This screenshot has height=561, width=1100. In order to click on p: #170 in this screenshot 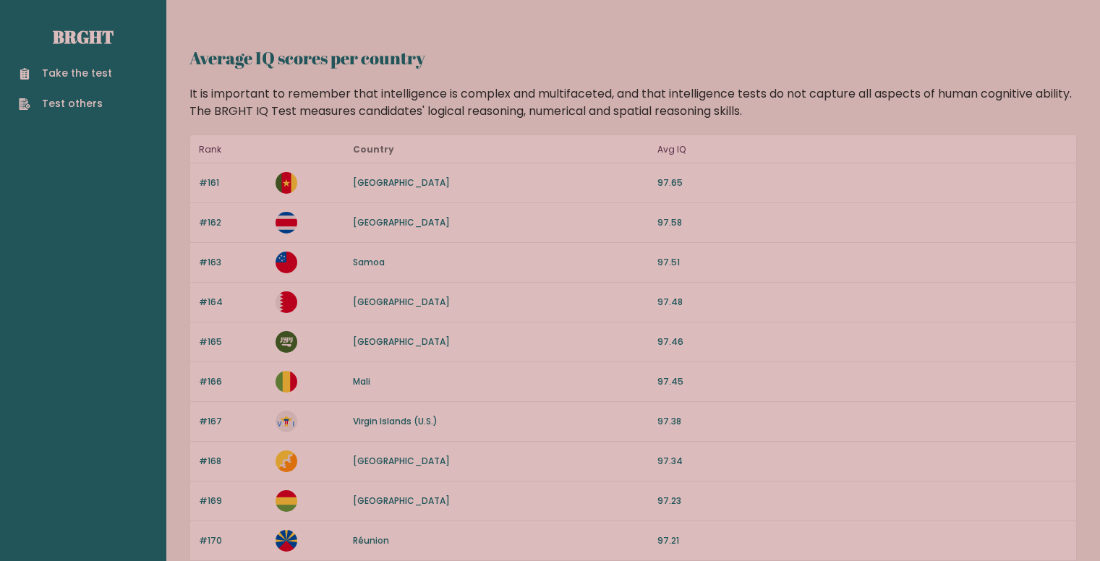, I will do `click(233, 541)`.